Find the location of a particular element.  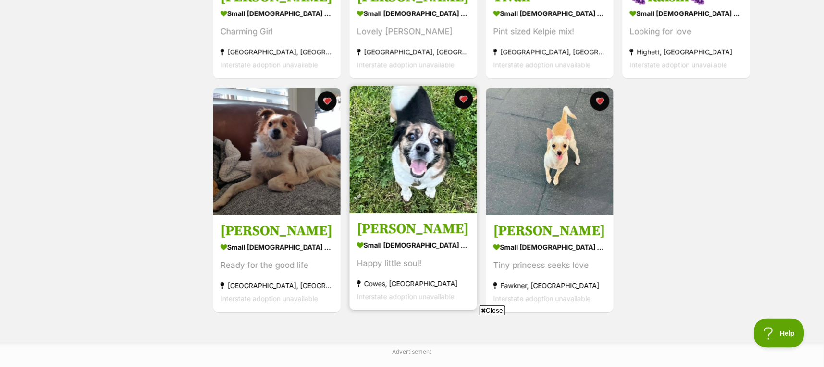

span: Close is located at coordinates (492, 310).